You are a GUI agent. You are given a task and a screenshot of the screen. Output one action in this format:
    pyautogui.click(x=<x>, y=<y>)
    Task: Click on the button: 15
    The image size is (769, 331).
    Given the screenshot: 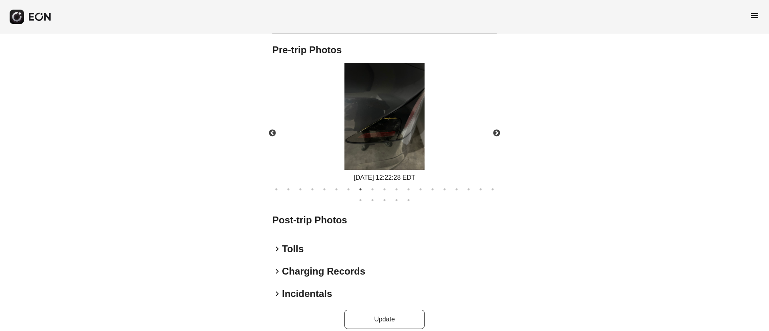 What is the action you would take?
    pyautogui.click(x=445, y=189)
    